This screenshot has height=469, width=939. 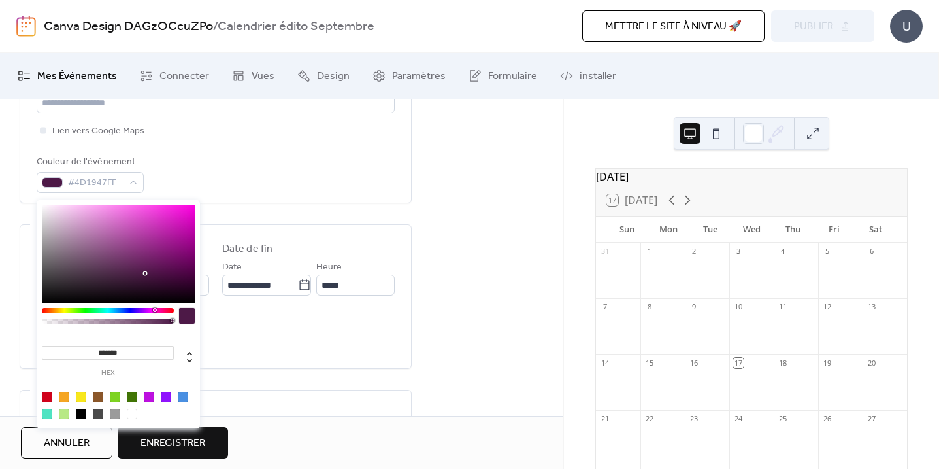 What do you see at coordinates (175, 76) in the screenshot?
I see `a: Connecter` at bounding box center [175, 76].